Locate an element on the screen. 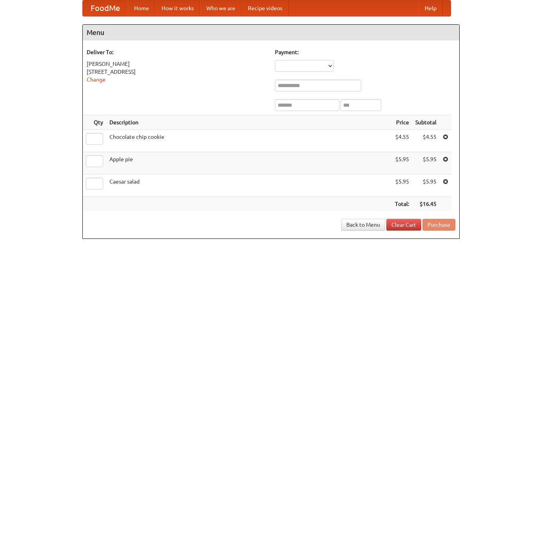  a: Clear Cart is located at coordinates (404, 225).